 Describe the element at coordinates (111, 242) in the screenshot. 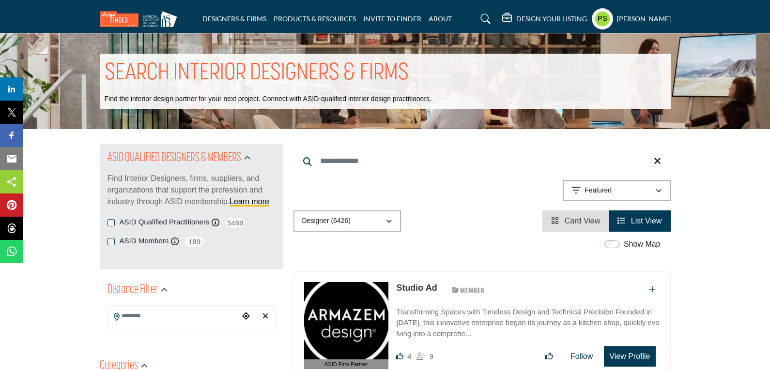

I see `input: ASID Members checkbox` at that location.